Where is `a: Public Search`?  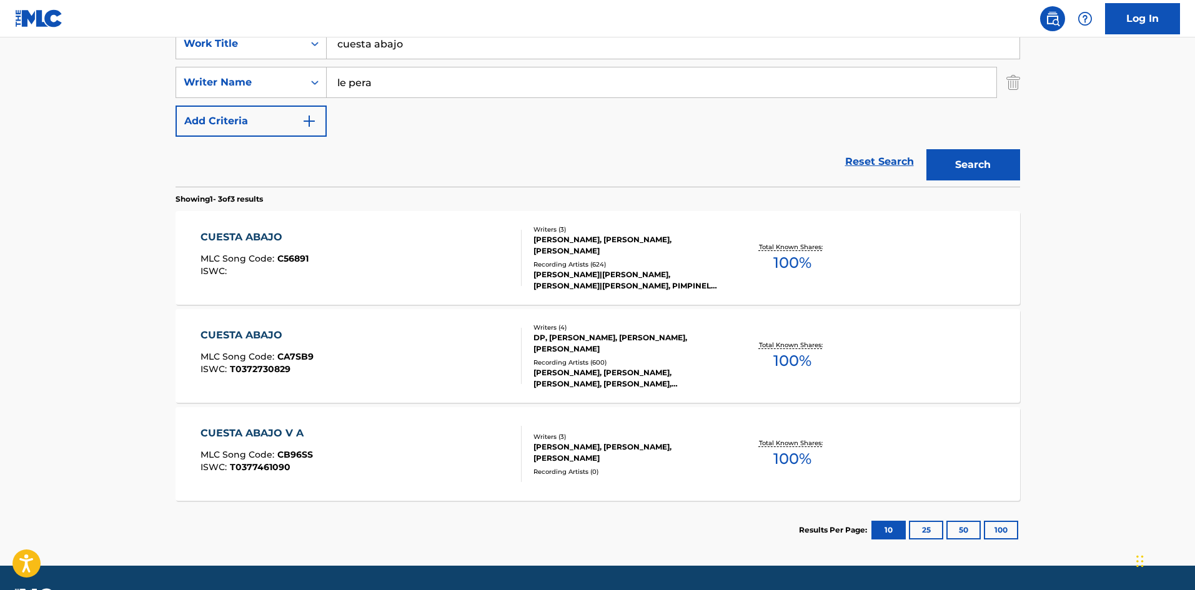
a: Public Search is located at coordinates (1052, 19).